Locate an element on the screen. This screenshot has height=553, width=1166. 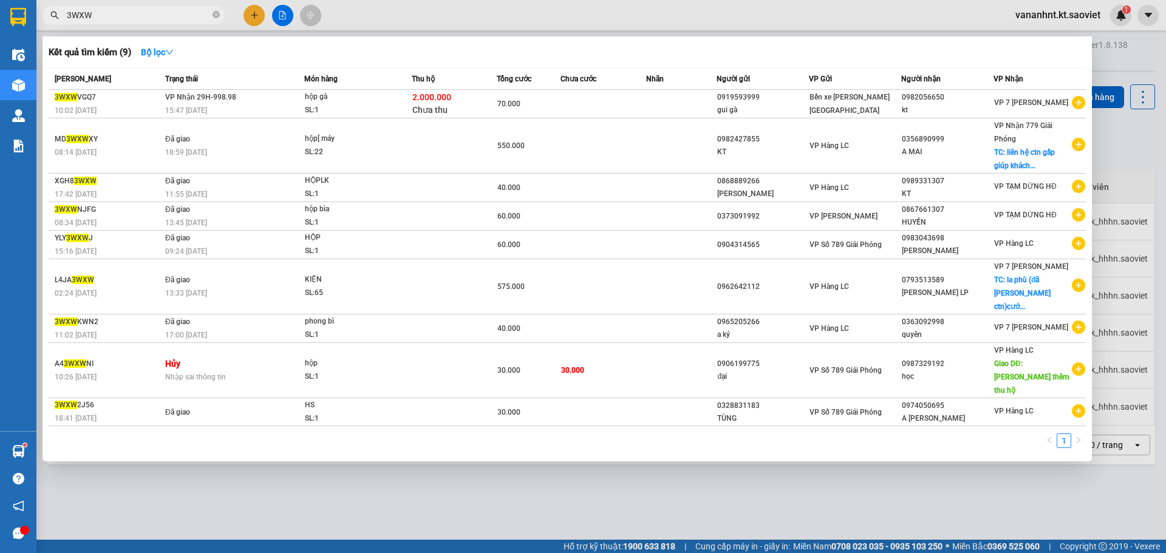
div: 0982056650 is located at coordinates (947, 97).